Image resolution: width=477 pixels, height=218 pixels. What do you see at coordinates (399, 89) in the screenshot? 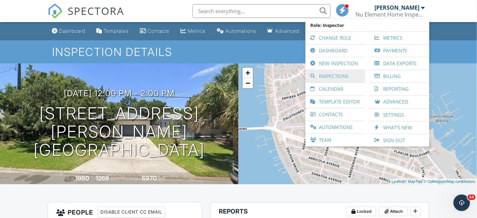
I see `a: Reporting` at bounding box center [399, 89].